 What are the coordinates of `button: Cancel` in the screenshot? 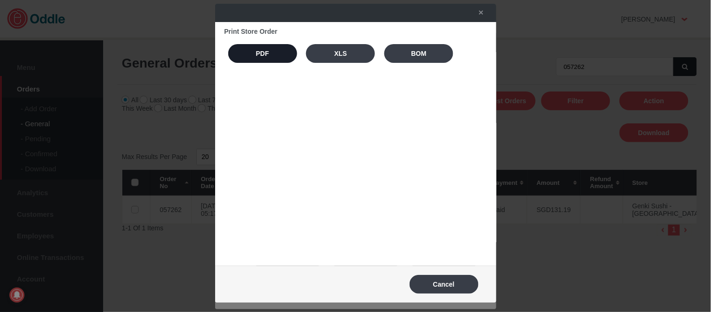 It's located at (444, 284).